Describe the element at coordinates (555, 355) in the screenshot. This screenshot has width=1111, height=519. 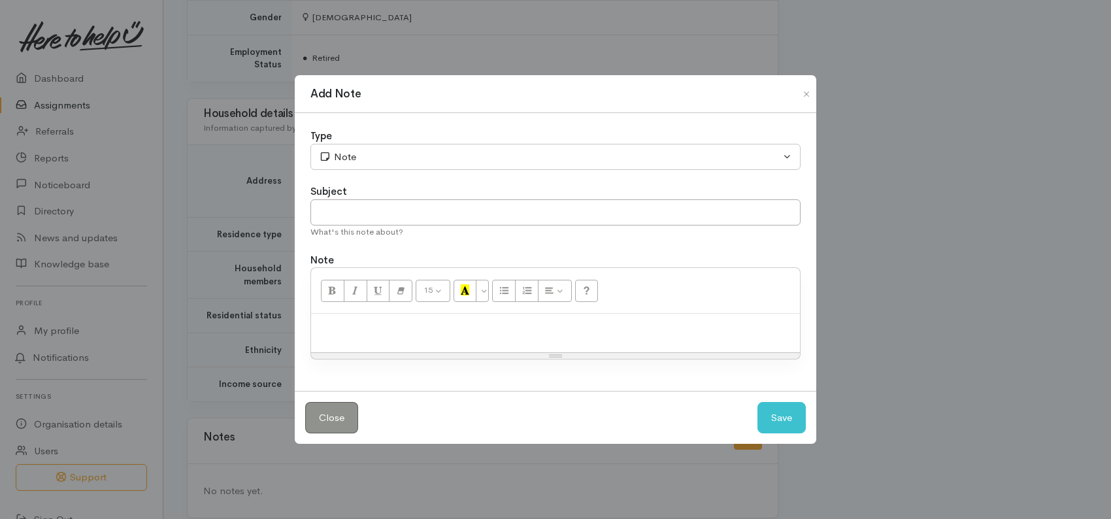
I see `div: Resize` at that location.